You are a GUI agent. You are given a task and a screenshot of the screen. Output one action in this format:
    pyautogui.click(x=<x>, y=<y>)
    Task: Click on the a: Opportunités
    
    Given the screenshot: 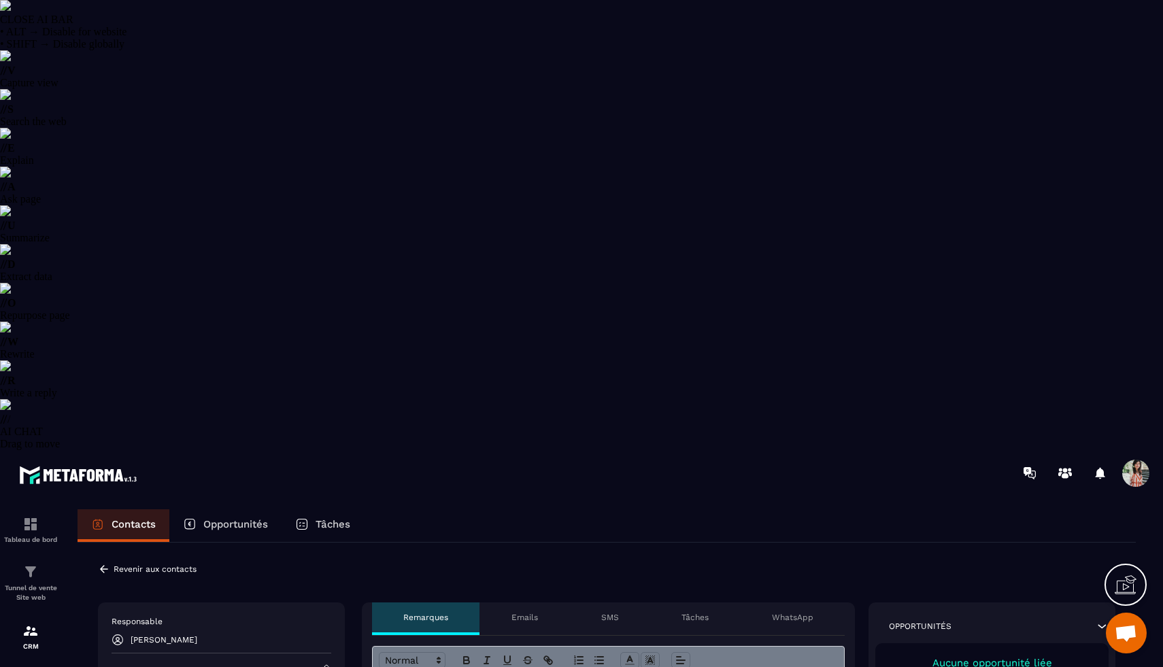 What is the action you would take?
    pyautogui.click(x=225, y=526)
    